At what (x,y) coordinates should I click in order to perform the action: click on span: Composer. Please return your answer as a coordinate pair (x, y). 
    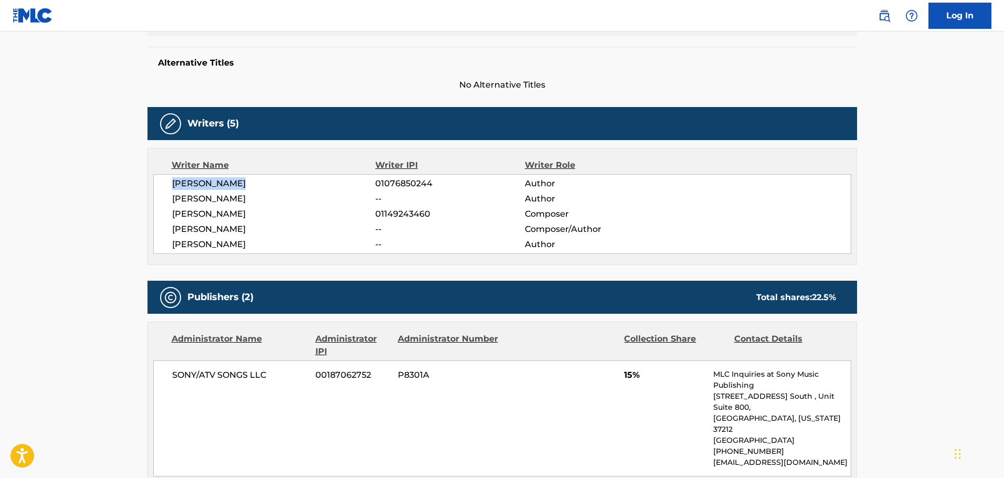
    Looking at the image, I should click on (593, 214).